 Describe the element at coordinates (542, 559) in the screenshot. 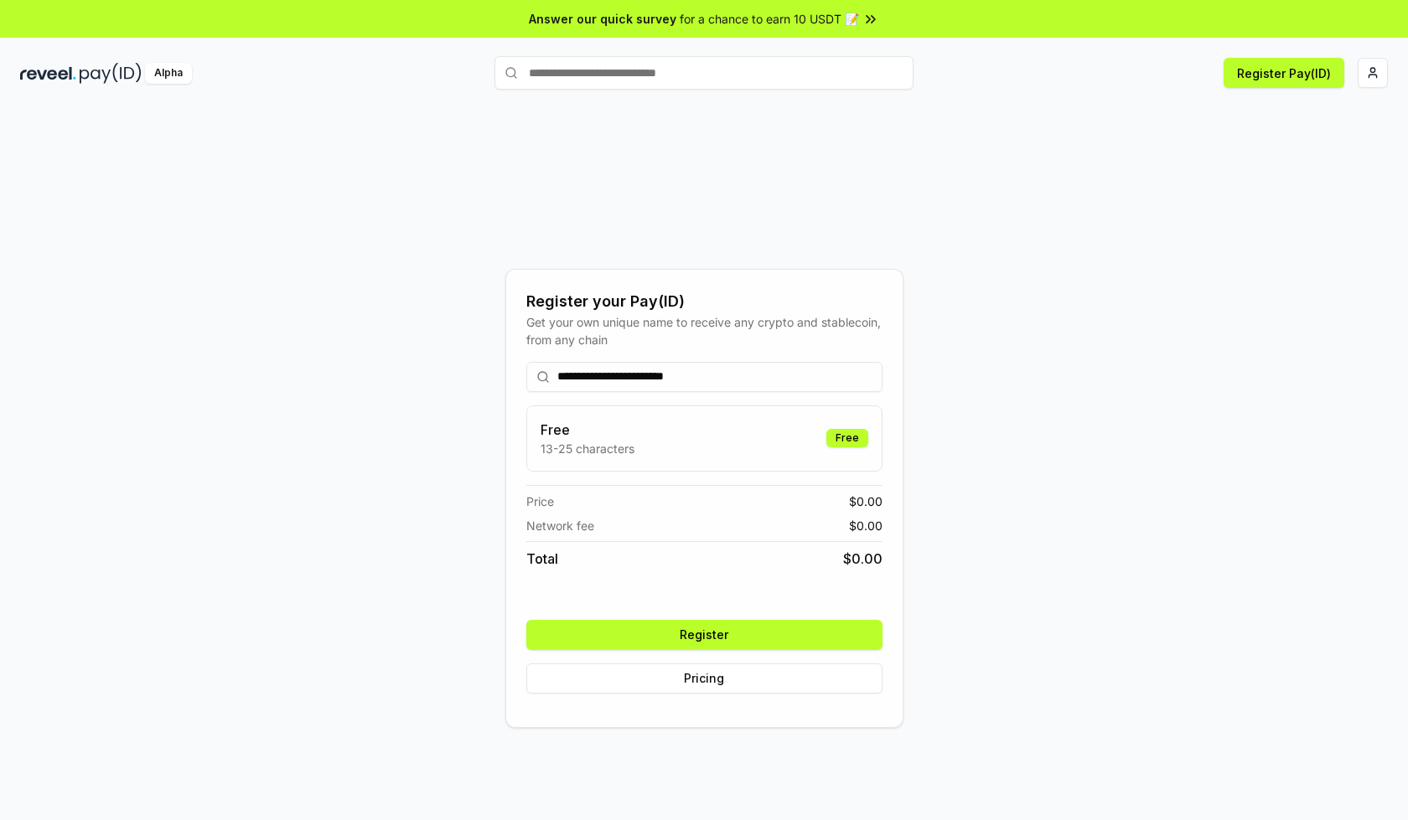

I see `span: Total` at that location.